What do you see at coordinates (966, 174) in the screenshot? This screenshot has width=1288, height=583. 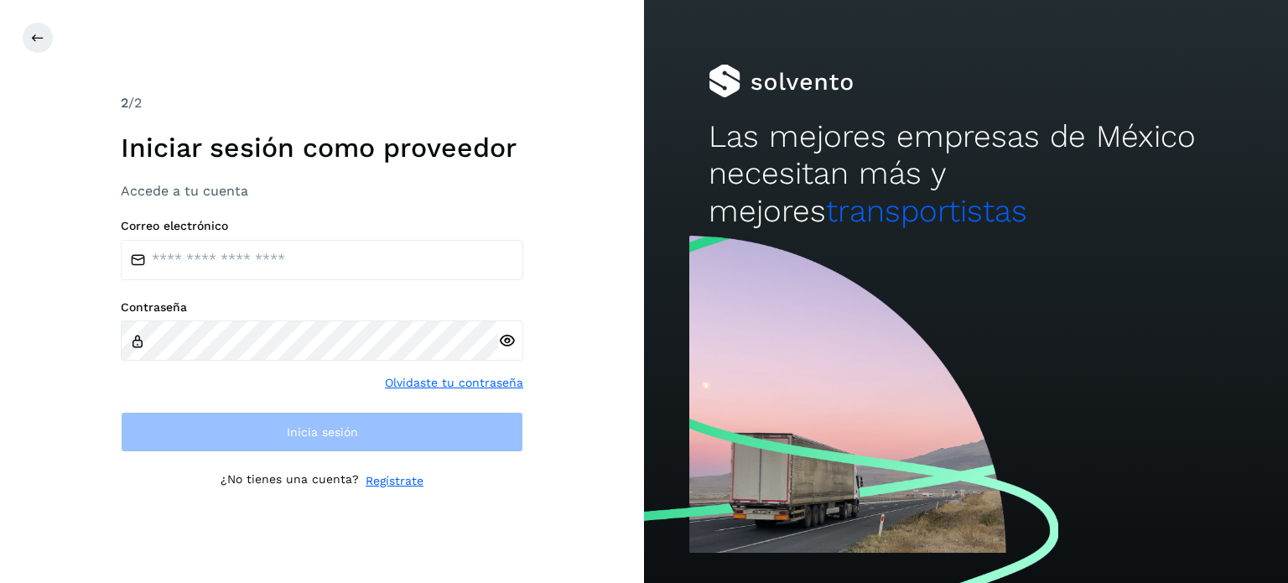 I see `h2: Las mejores empresas de México necesitan más y mejores` at bounding box center [966, 174].